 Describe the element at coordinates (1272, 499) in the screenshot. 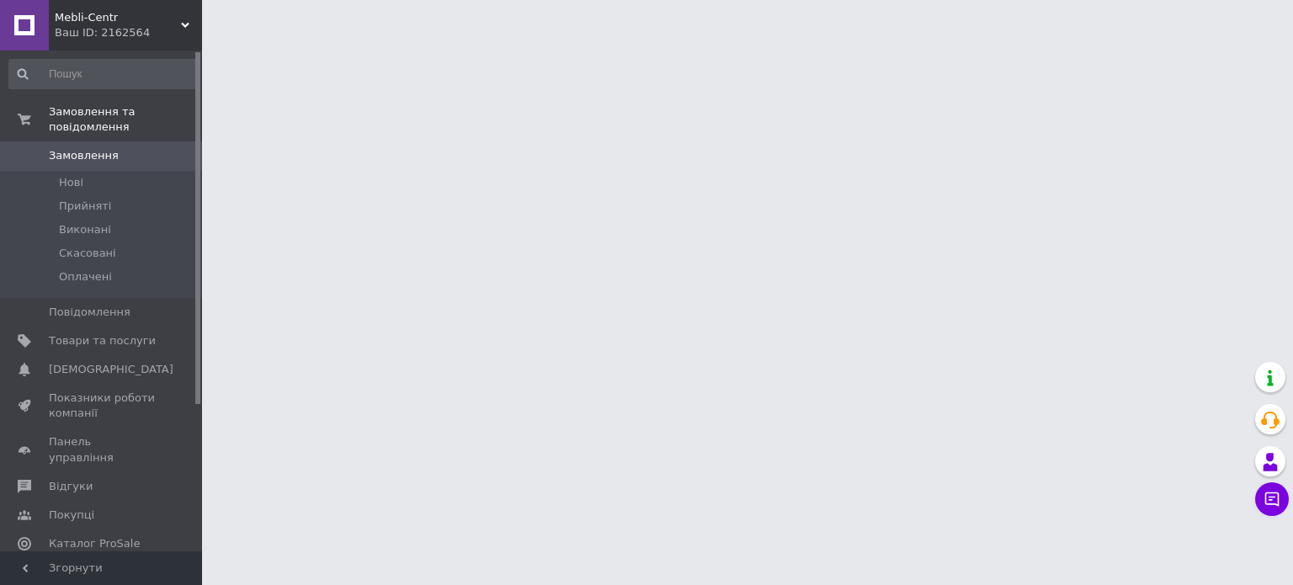

I see `button: Чат з покупцем` at that location.